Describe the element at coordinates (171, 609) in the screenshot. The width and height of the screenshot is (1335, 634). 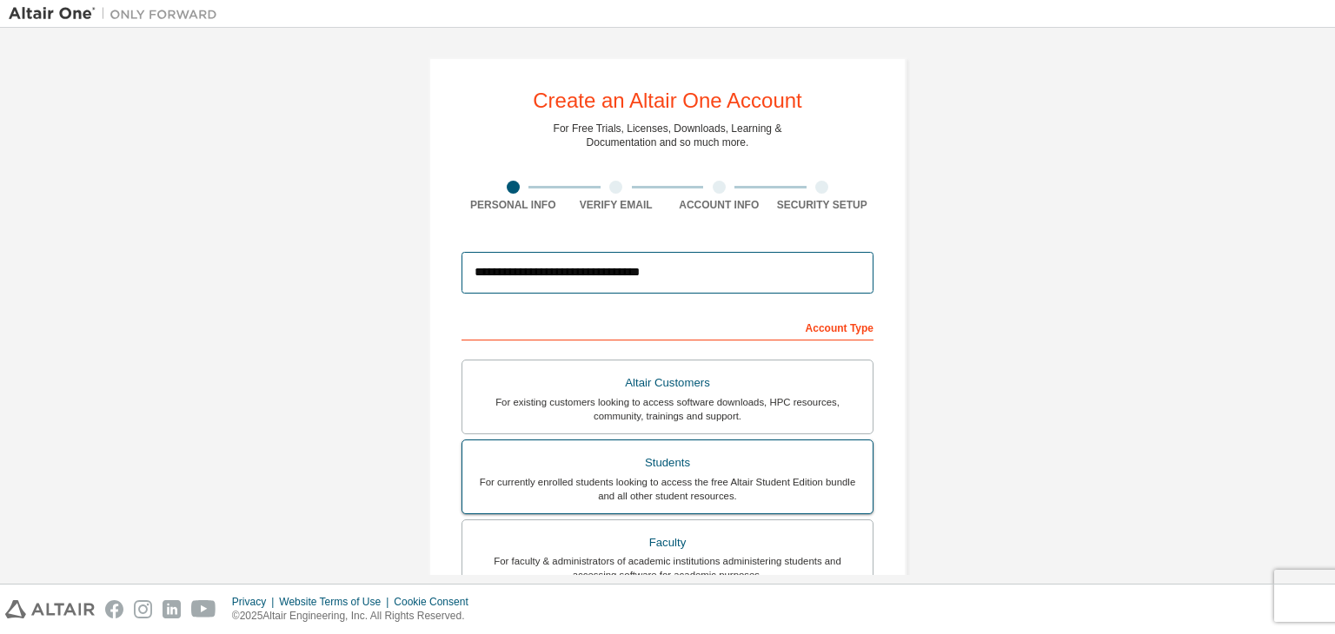
I see `img: linkedin.svg` at that location.